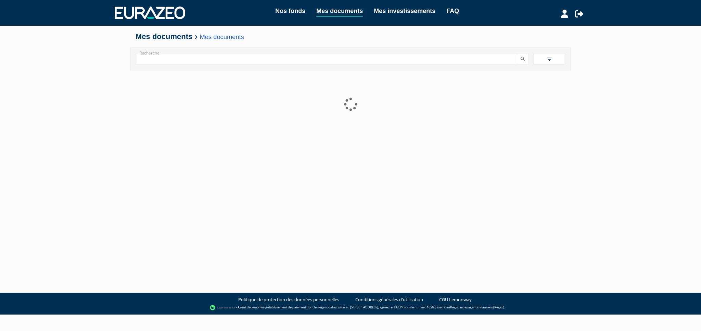  Describe the element at coordinates (404, 11) in the screenshot. I see `a: Mes investissements` at that location.